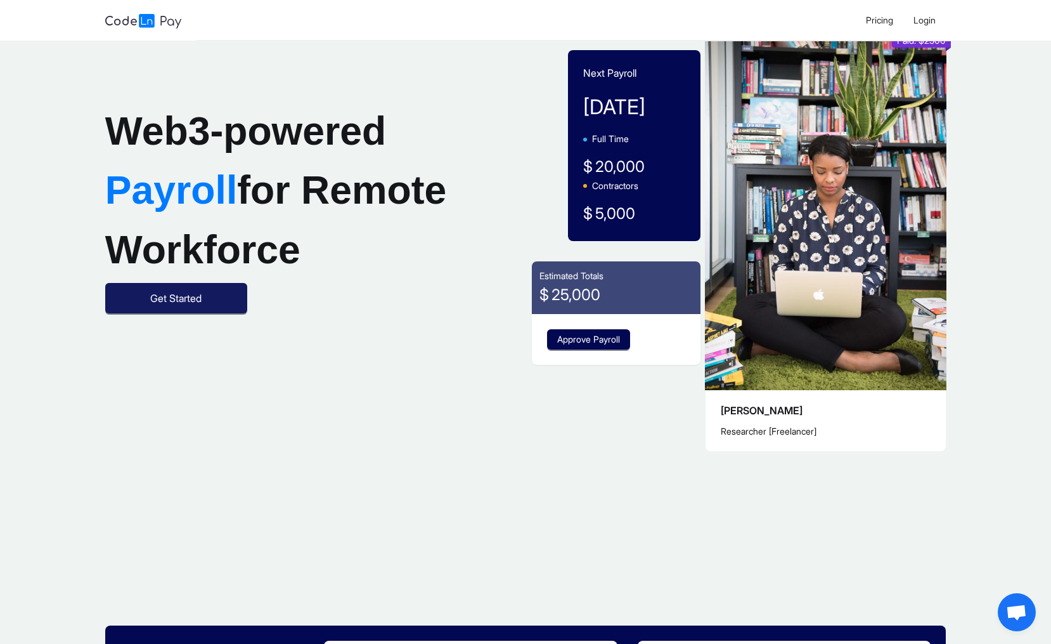 Image resolution: width=1051 pixels, height=644 pixels. Describe the element at coordinates (615, 213) in the screenshot. I see `span: 5,000` at that location.